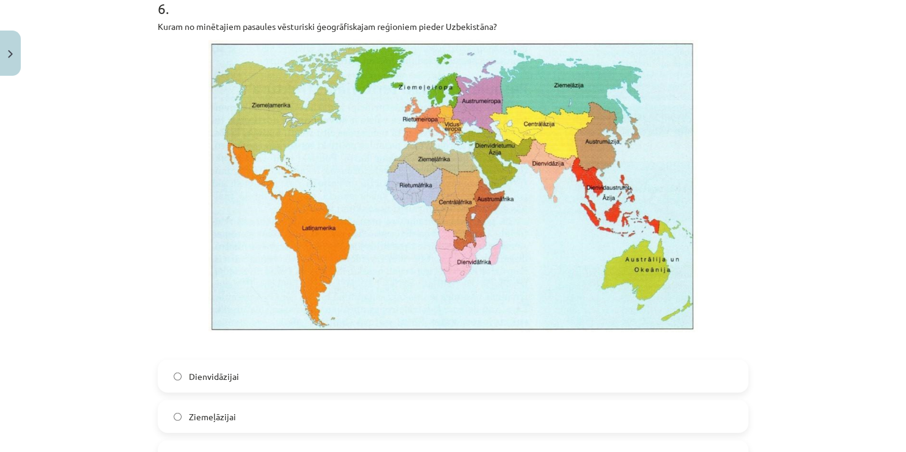 This screenshot has width=906, height=452. What do you see at coordinates (212, 417) in the screenshot?
I see `span: Ziemeļāzijai` at bounding box center [212, 417].